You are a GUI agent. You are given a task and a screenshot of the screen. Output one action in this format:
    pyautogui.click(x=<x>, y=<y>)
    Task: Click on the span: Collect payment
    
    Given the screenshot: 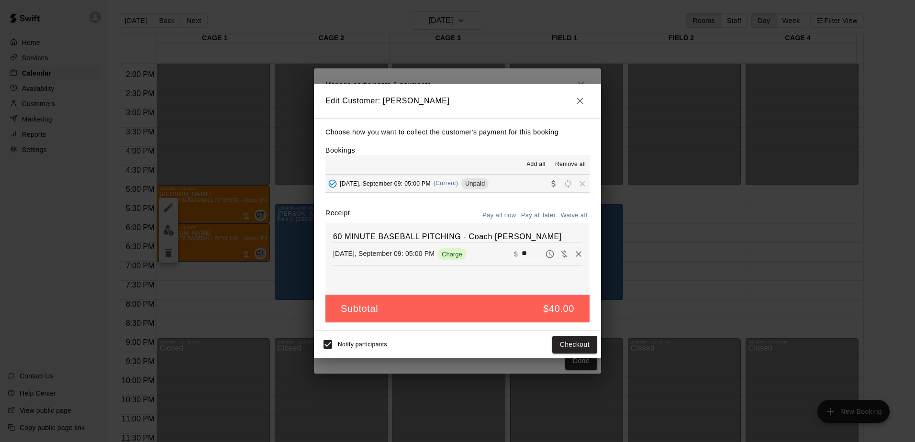 What is the action you would take?
    pyautogui.click(x=554, y=183)
    